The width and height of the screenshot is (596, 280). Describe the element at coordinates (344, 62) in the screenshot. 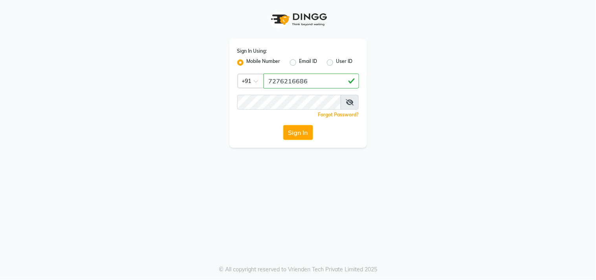

I see `label: User ID` at that location.